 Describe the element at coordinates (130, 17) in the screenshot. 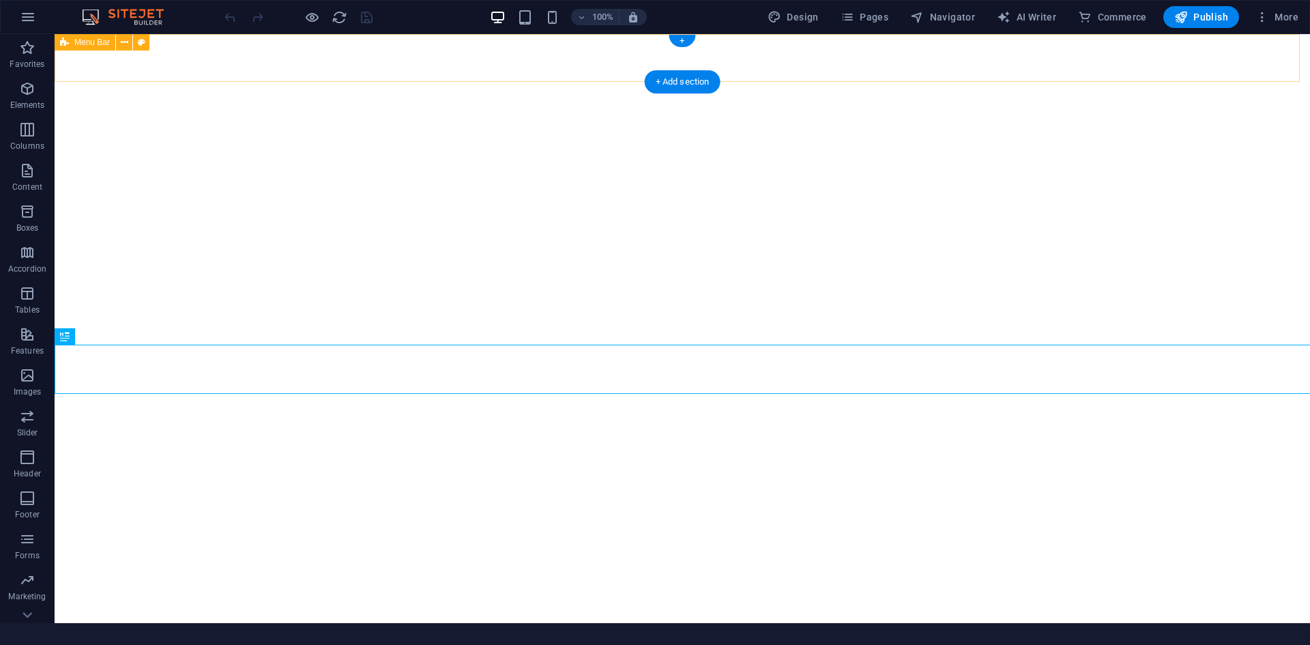

I see `img: Editor Logo` at that location.